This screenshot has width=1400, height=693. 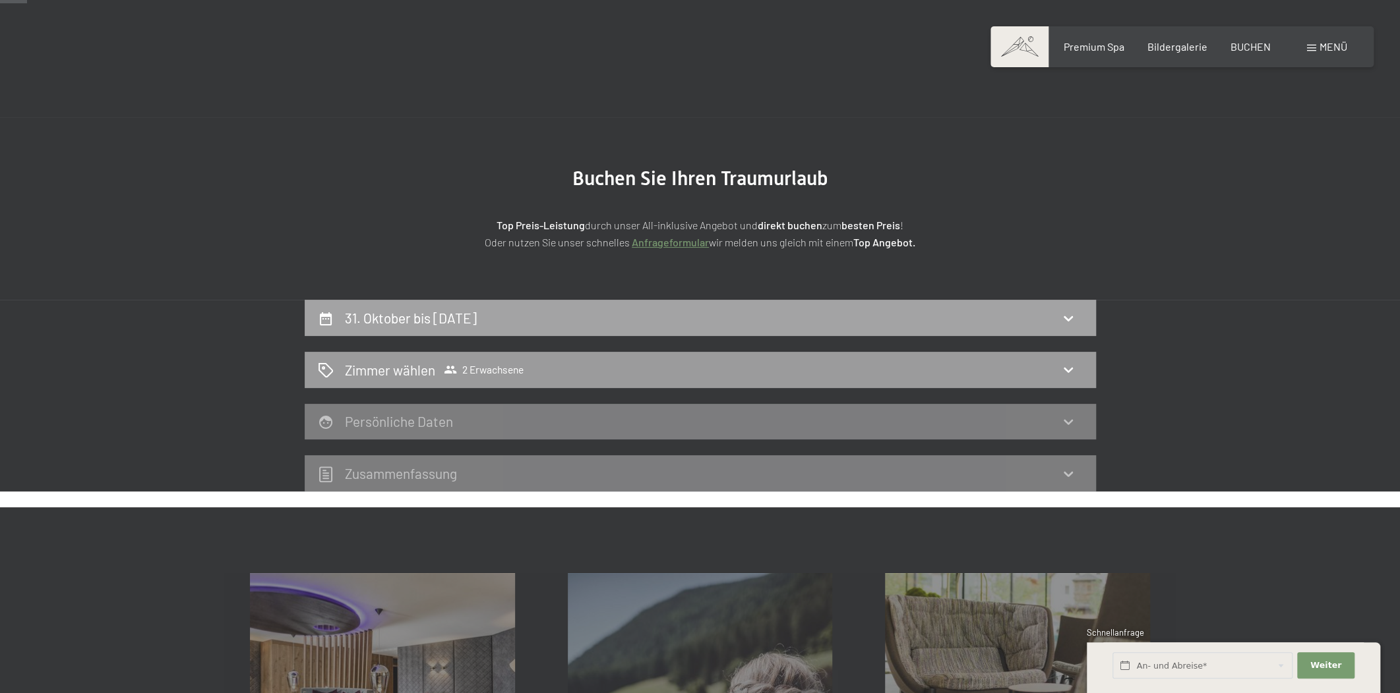 What do you see at coordinates (870, 225) in the screenshot?
I see `strong: besten Preis` at bounding box center [870, 225].